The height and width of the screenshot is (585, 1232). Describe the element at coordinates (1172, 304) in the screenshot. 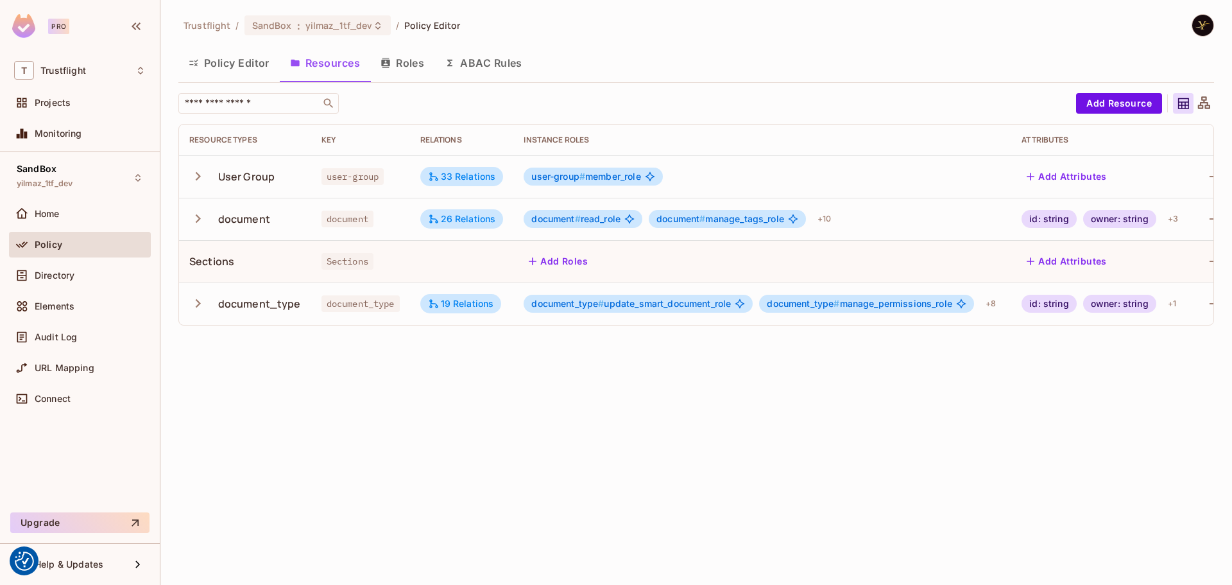

I see `div: + 1` at that location.